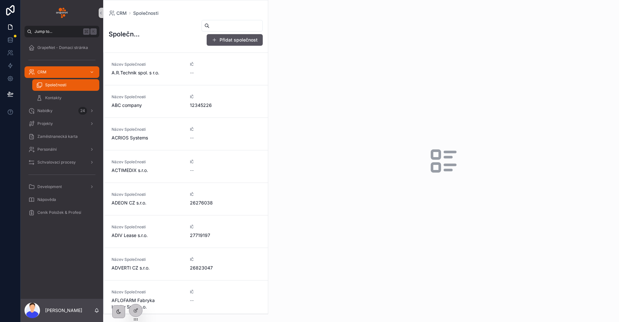  I want to click on button: Přidat společnost, so click(235, 40).